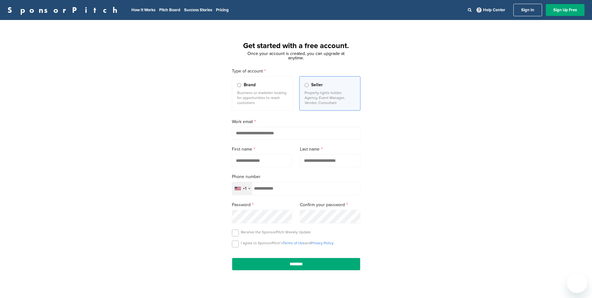 The height and width of the screenshot is (298, 592). Describe the element at coordinates (296, 46) in the screenshot. I see `h1: Get started with a free account.` at that location.